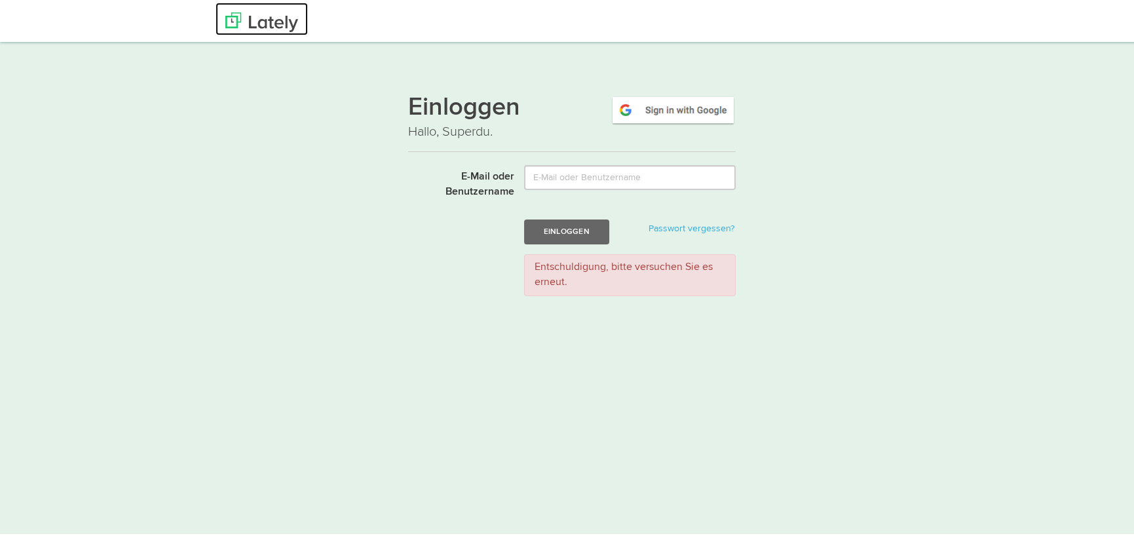 Image resolution: width=1134 pixels, height=536 pixels. I want to click on button: Einloggen, so click(567, 229).